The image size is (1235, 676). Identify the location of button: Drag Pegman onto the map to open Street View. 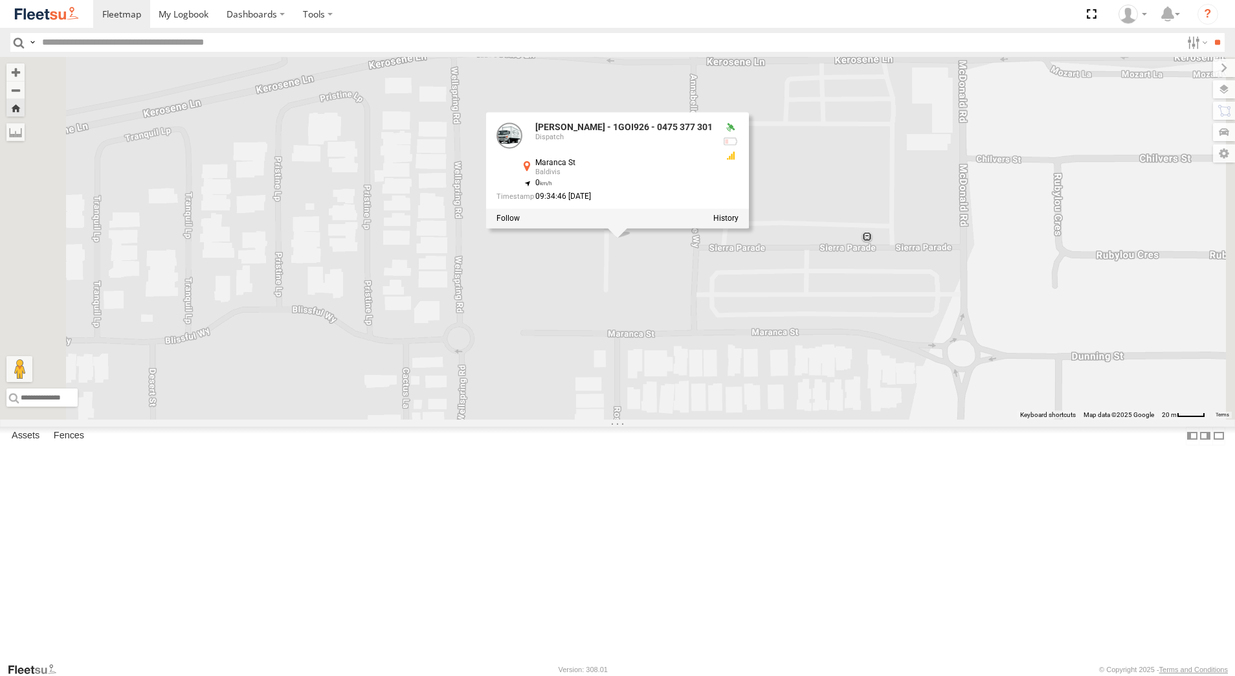
(19, 369).